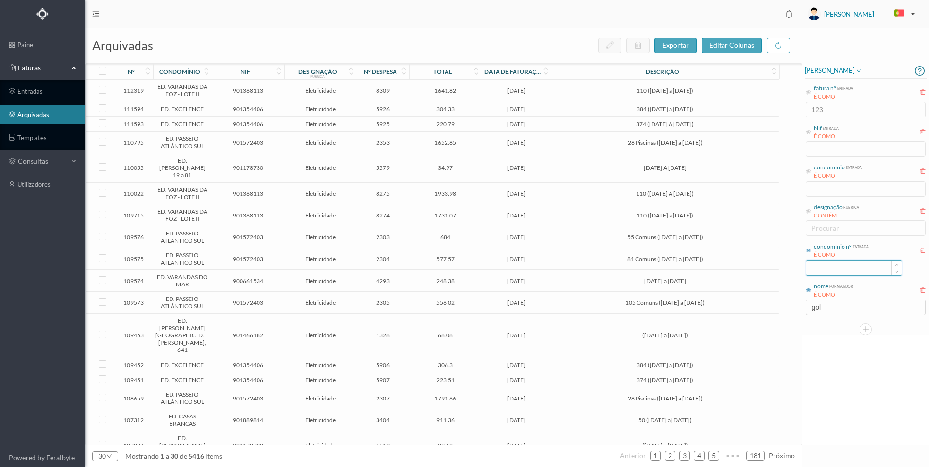 The image size is (929, 467). Describe the element at coordinates (782, 456) in the screenshot. I see `li: Página Seguinte` at that location.